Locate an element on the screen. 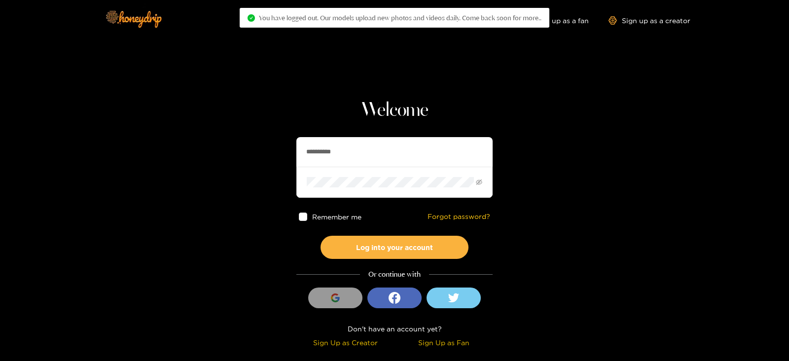 Image resolution: width=789 pixels, height=361 pixels. span: eye-invisible is located at coordinates (479, 182).